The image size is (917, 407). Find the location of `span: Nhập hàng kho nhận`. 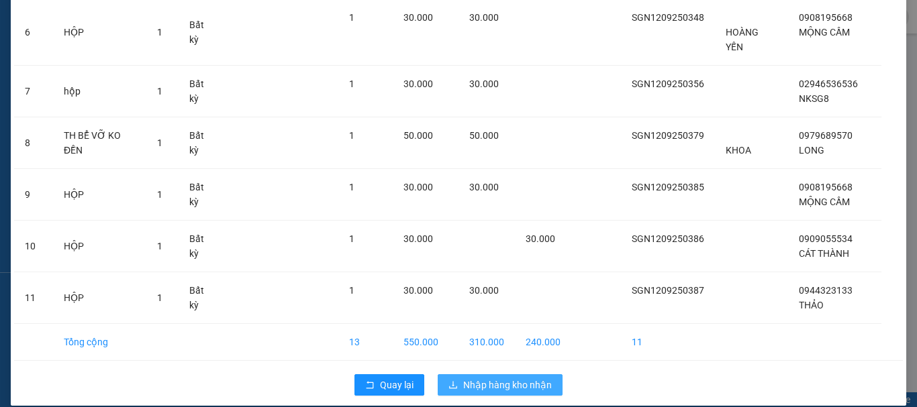

span: Nhập hàng kho nhận is located at coordinates (507, 385).